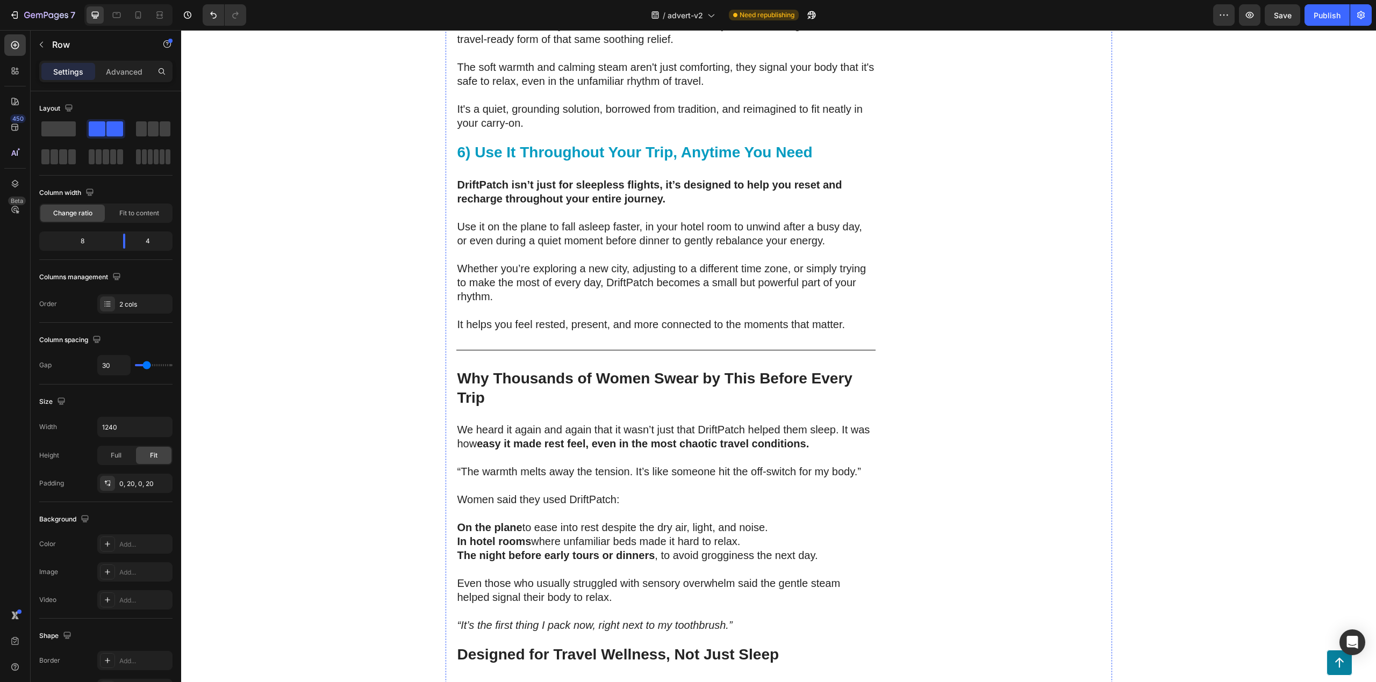  Describe the element at coordinates (152, 241) in the screenshot. I see `div: 4` at that location.